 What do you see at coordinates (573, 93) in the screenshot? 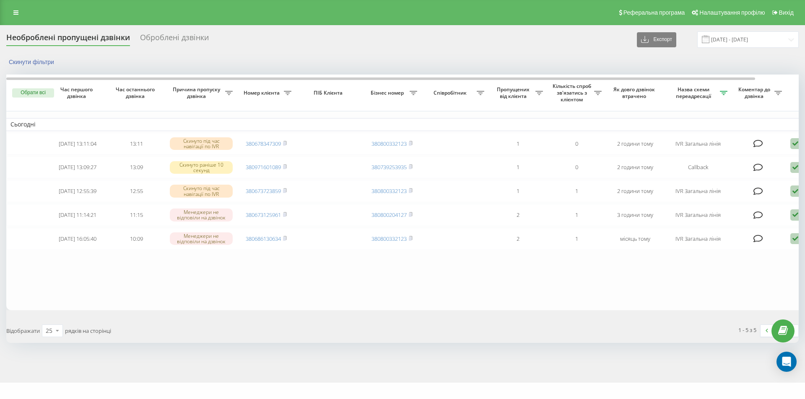
I see `span: Кількість спроб зв'язатись з клієнтом` at bounding box center [573, 93].